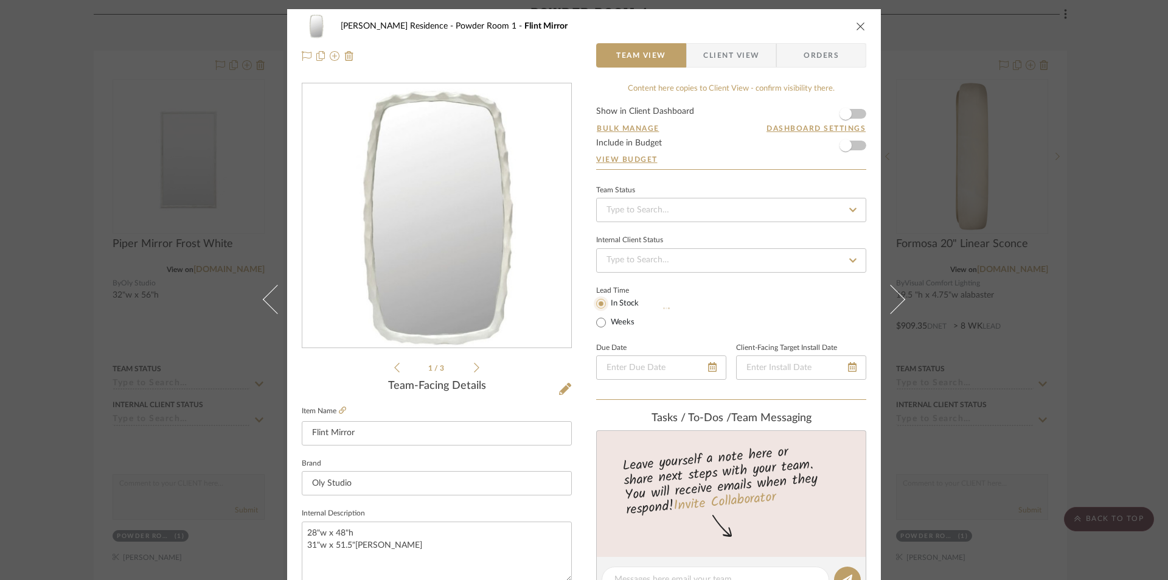 The image size is (1168, 580). What do you see at coordinates (490, 26) in the screenshot?
I see `span: Powder Room 1` at bounding box center [490, 26].